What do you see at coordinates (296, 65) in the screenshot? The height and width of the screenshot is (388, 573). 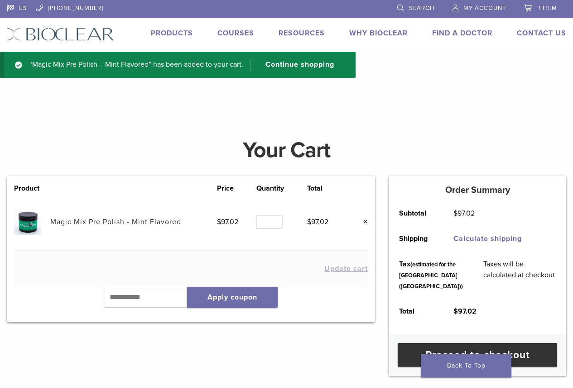 I see `a: Continue shopping` at bounding box center [296, 65].